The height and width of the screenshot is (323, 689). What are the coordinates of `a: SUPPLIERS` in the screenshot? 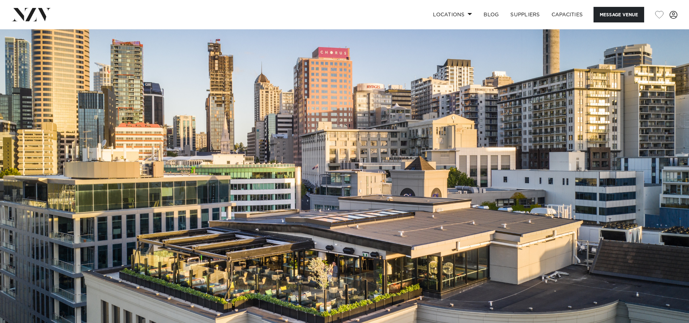 It's located at (525, 14).